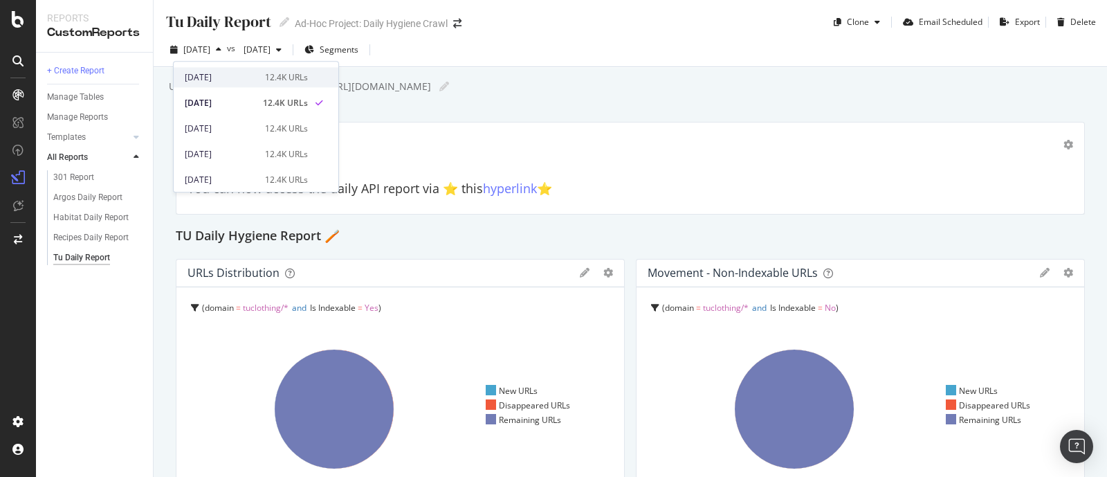 The width and height of the screenshot is (1107, 477). Describe the element at coordinates (257, 237) in the screenshot. I see `h2: TU Daily Hygiene Report 🪥` at that location.